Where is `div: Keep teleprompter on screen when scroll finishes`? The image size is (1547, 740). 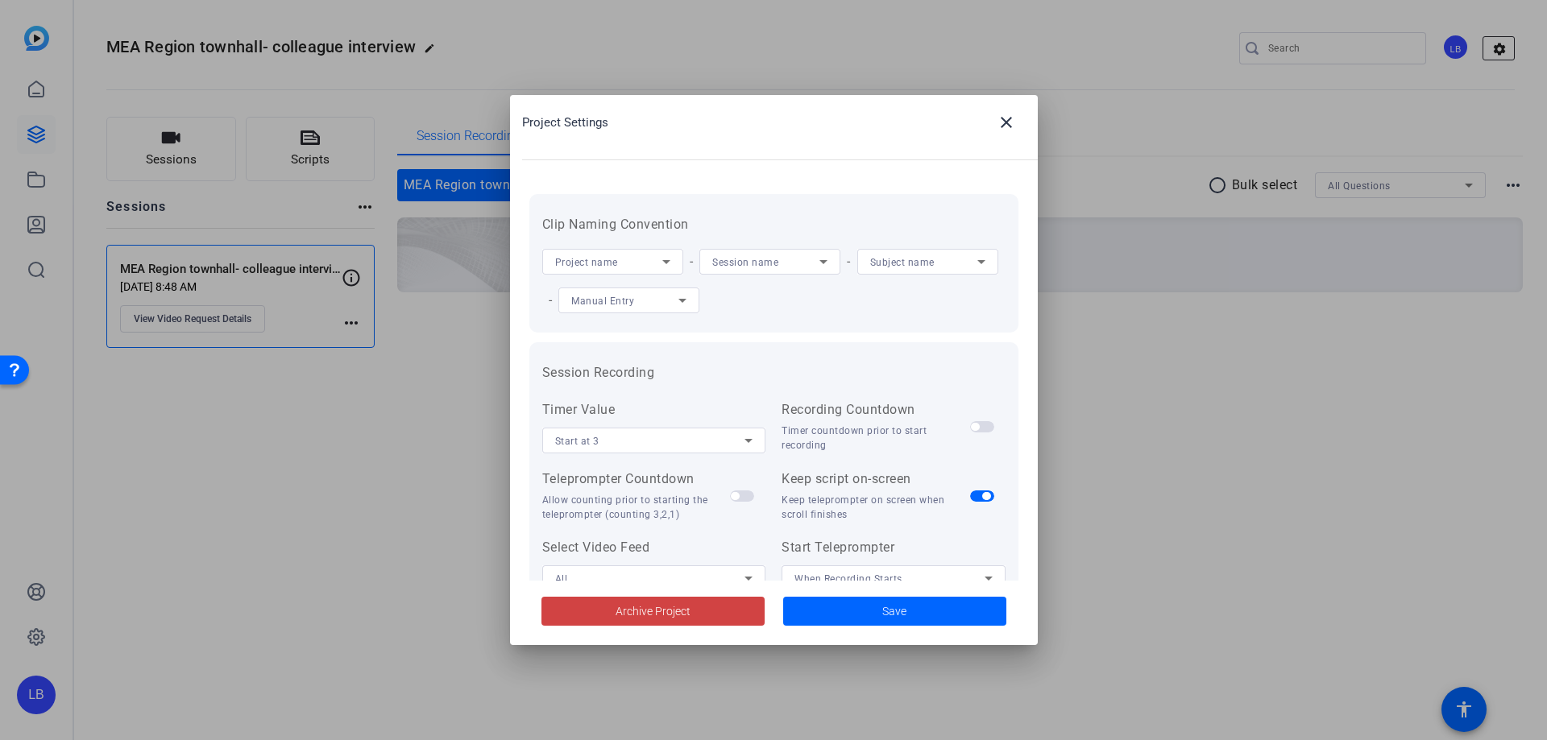
div: Keep teleprompter on screen when scroll finishes is located at coordinates (876, 508).